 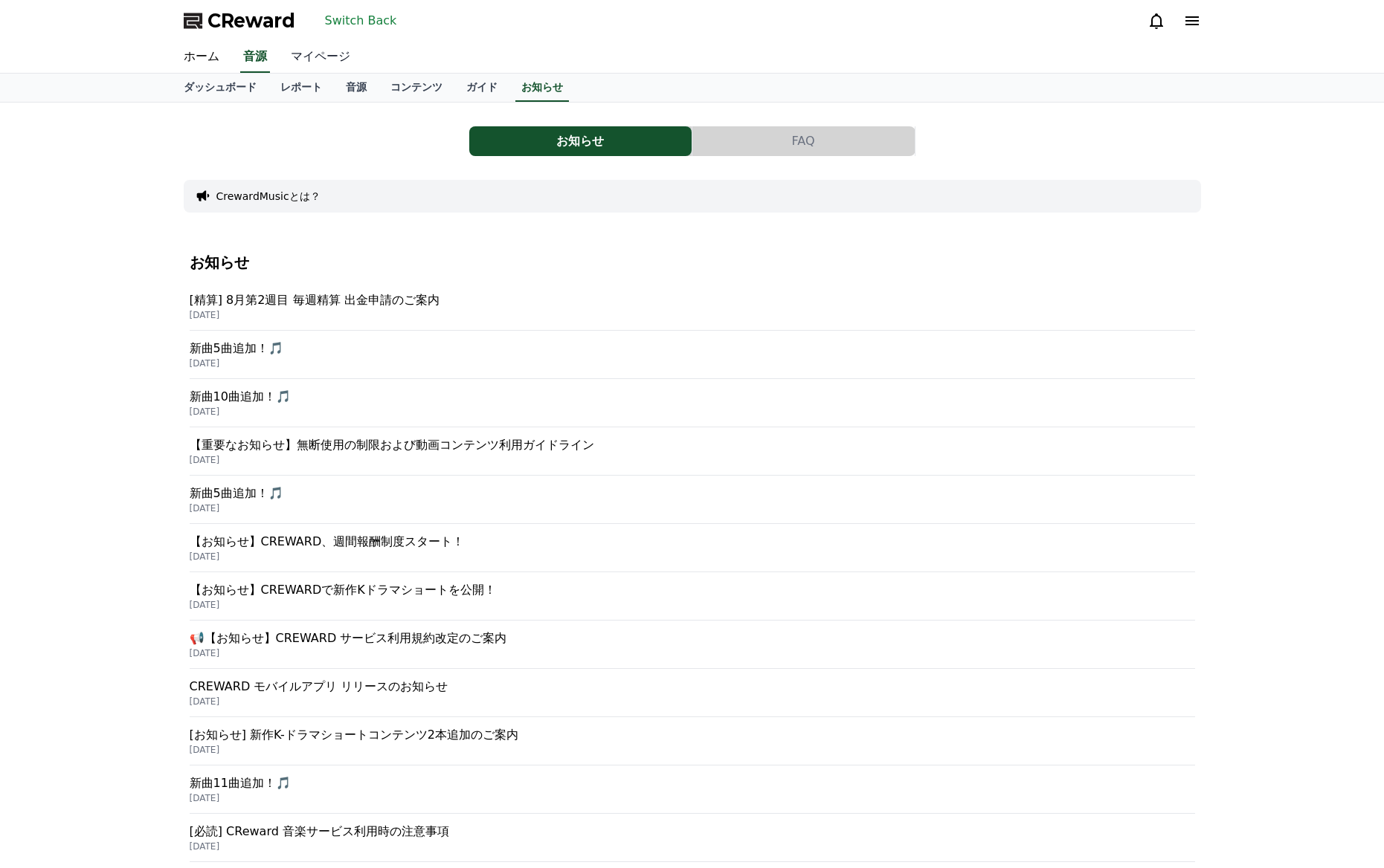 I want to click on a: レポート, so click(x=301, y=88).